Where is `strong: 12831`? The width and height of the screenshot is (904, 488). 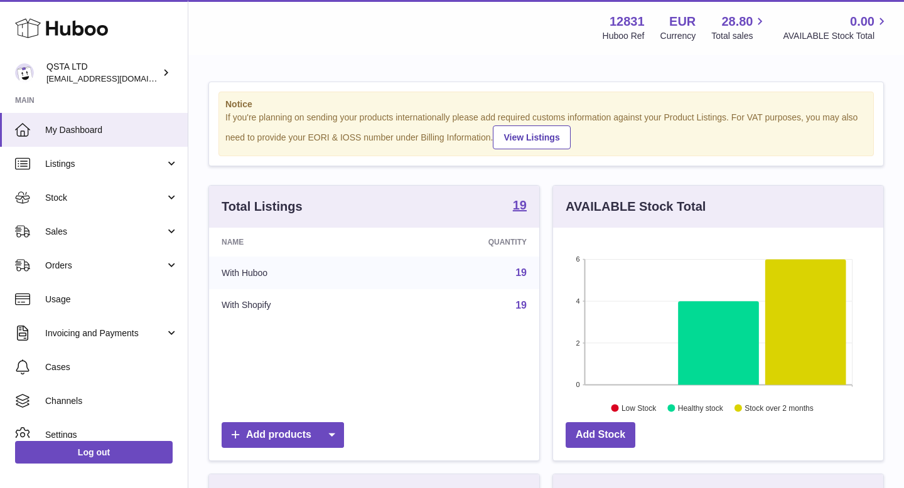 strong: 12831 is located at coordinates (627, 21).